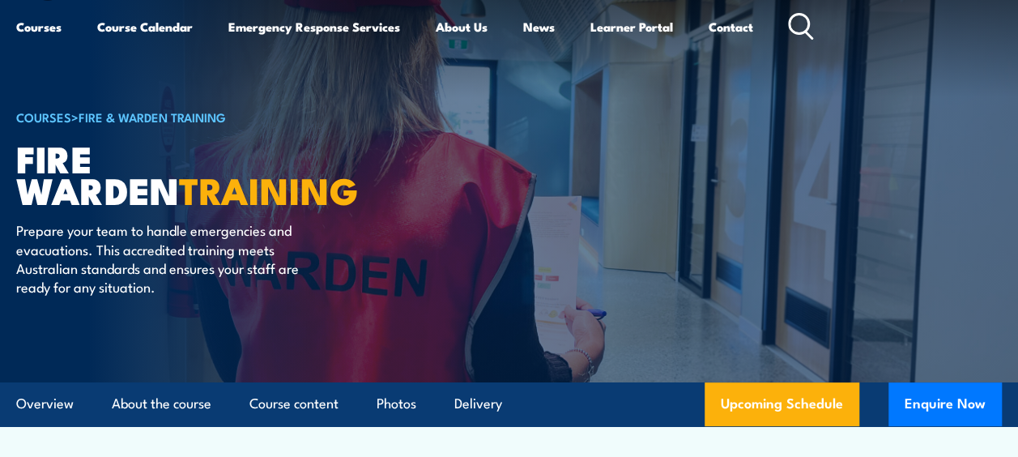 The image size is (1018, 457). I want to click on a: Emergency Response Services, so click(314, 27).